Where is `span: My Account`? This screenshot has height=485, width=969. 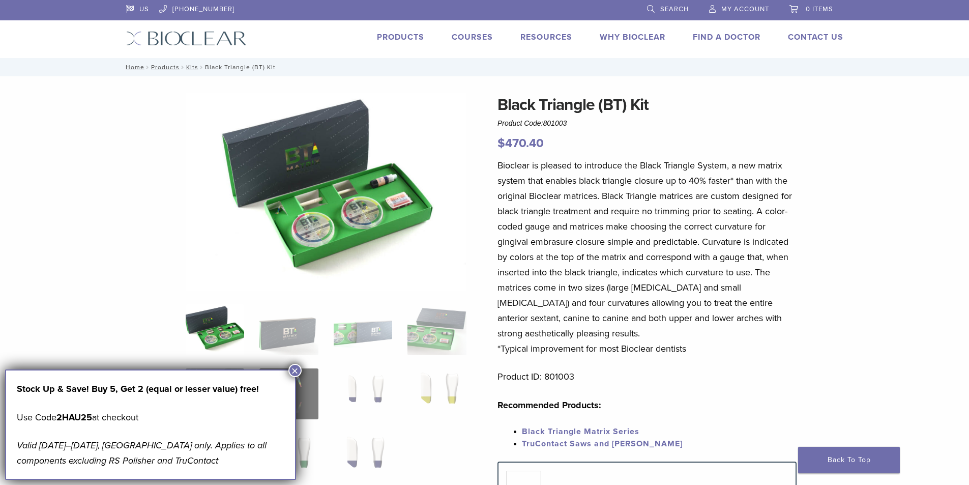
span: My Account is located at coordinates (746, 9).